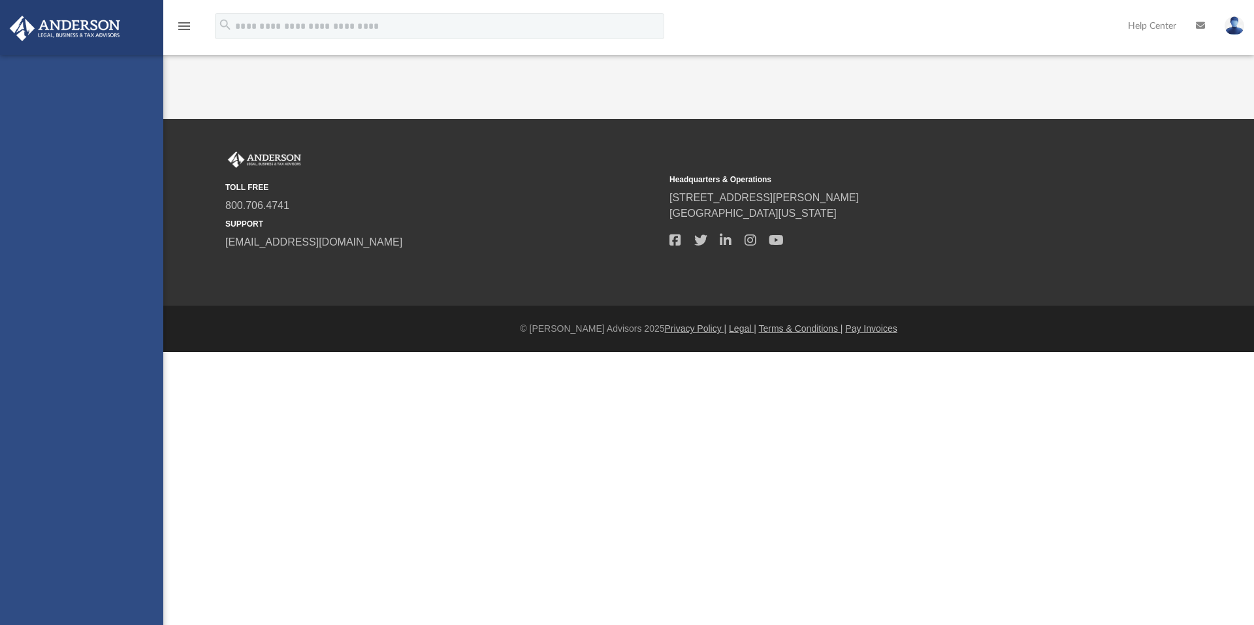 This screenshot has height=625, width=1254. I want to click on i: search, so click(225, 25).